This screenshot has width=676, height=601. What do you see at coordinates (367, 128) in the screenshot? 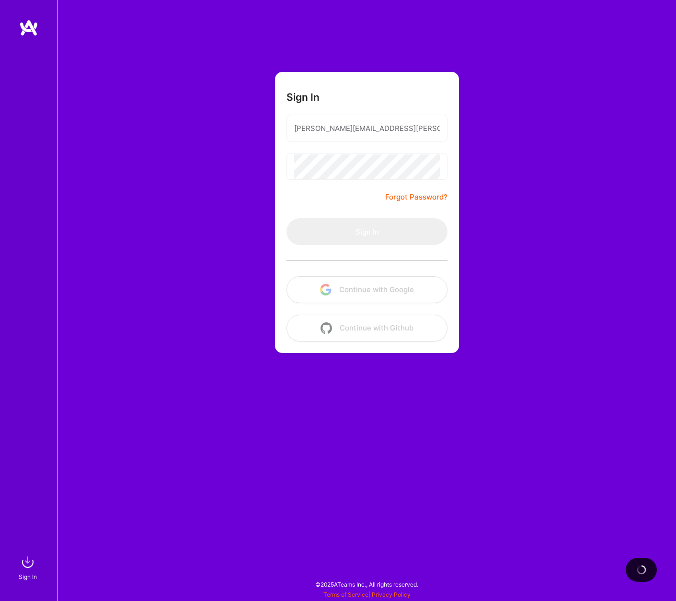
I see `input: Email...` at bounding box center [367, 128].